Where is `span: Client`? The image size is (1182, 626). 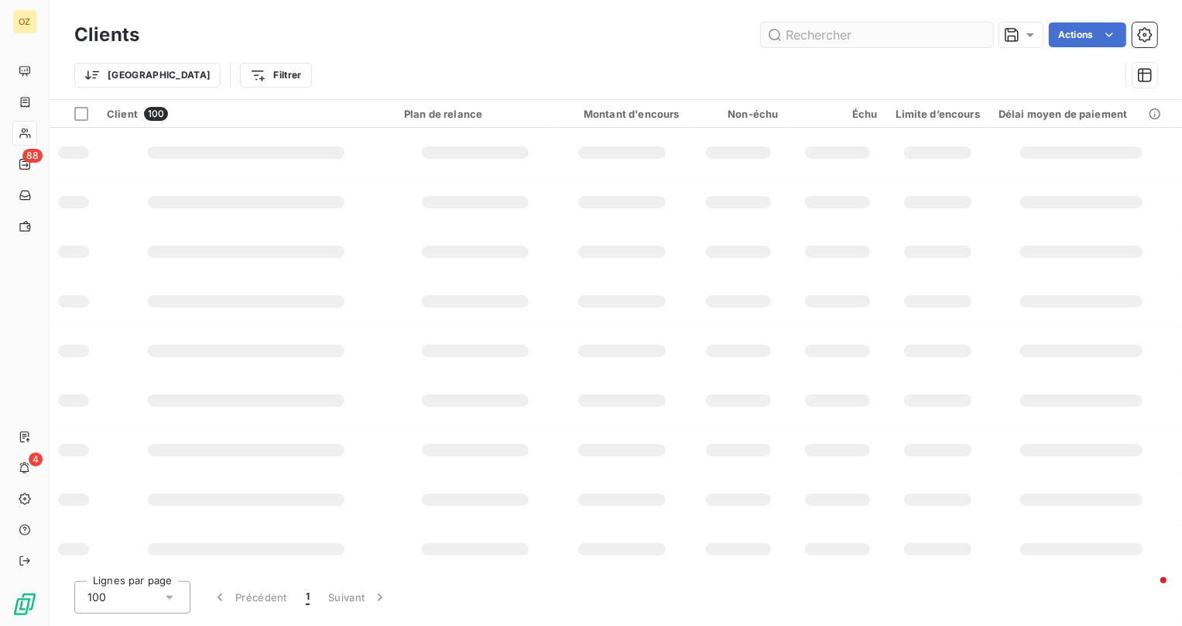
span: Client is located at coordinates (122, 114).